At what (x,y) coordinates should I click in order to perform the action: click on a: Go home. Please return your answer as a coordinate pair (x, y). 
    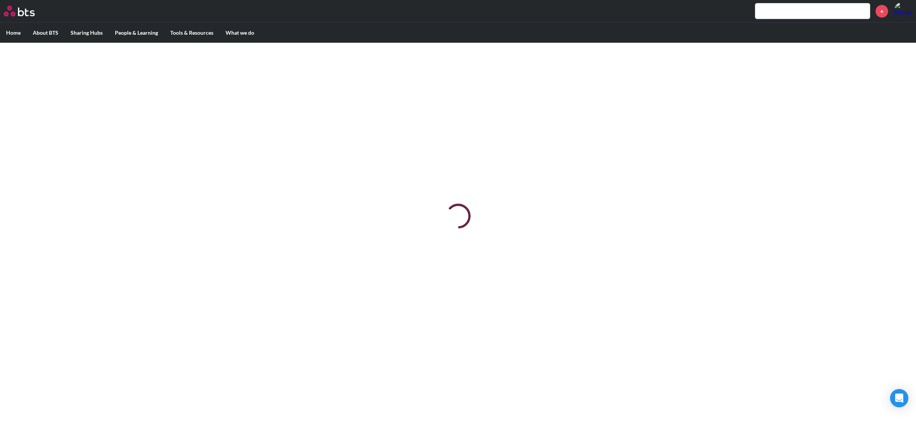
    Looking at the image, I should click on (26, 11).